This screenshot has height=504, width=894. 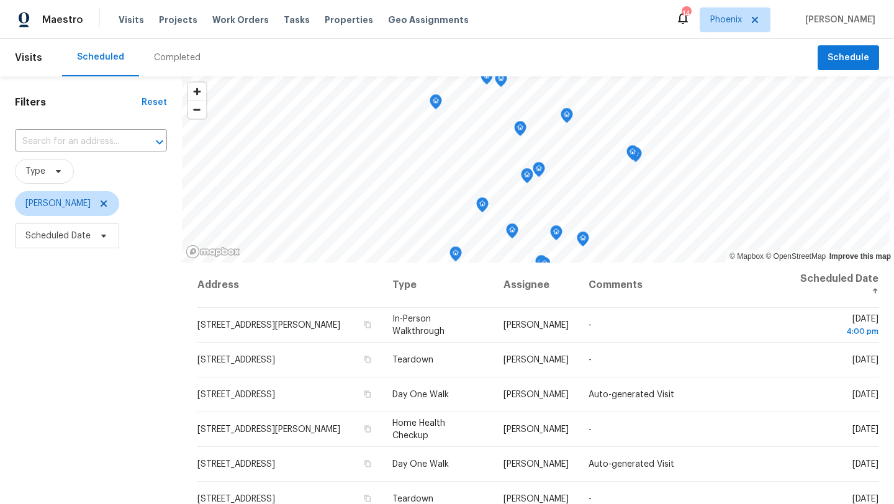 I want to click on div: 14, so click(x=686, y=14).